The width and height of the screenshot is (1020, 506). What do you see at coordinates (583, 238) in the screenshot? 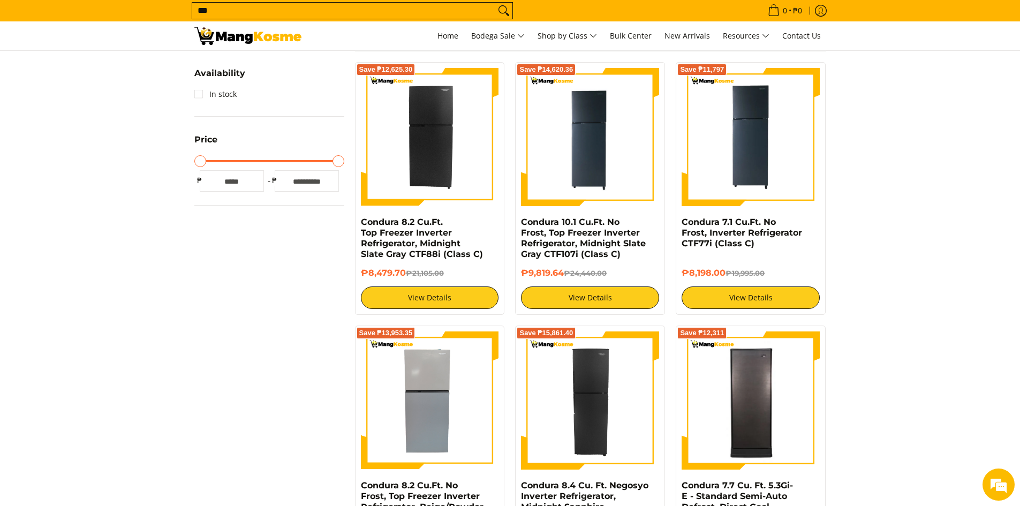
I see `a: Condura 10.1 Cu.Ft. No Frost, Top Freezer Inverter Refrigerator, Midnight Slate Gray CTF107i (Cla...` at bounding box center [583, 238].